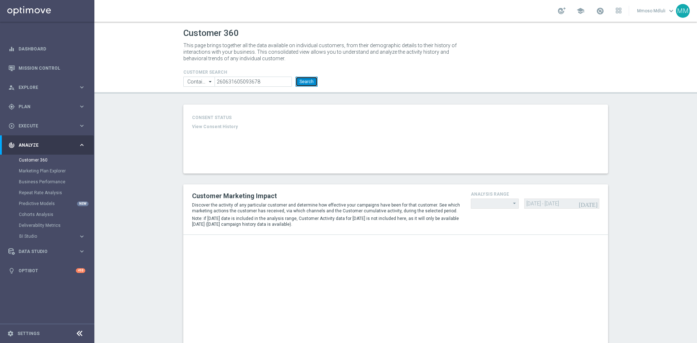 The height and width of the screenshot is (343, 697). What do you see at coordinates (47, 182) in the screenshot?
I see `a: Business Performance` at bounding box center [47, 182].